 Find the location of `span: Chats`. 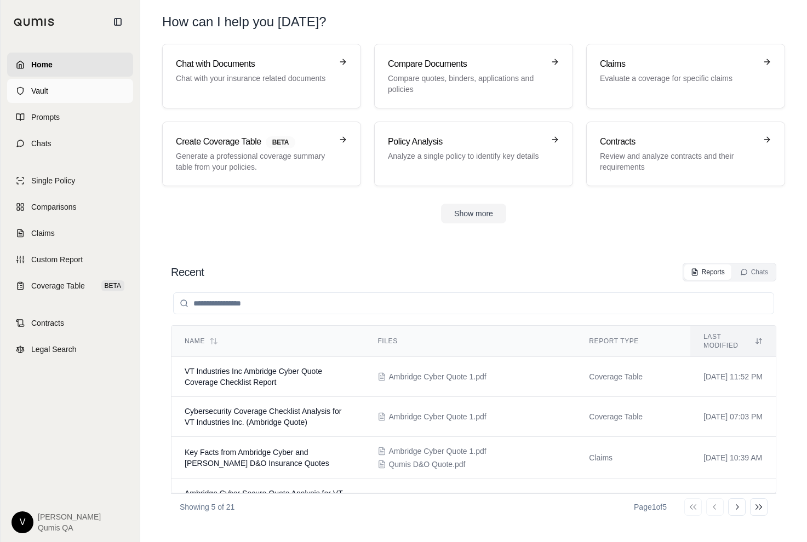

span: Chats is located at coordinates (41, 144).